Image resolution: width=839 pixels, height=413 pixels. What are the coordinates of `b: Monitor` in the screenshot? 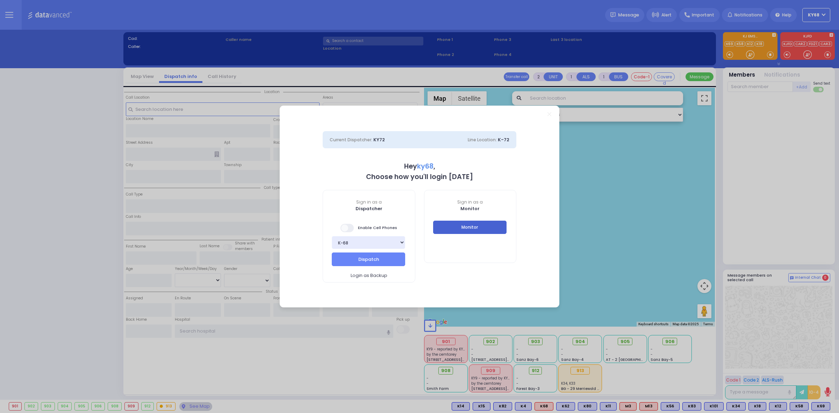 It's located at (470, 208).